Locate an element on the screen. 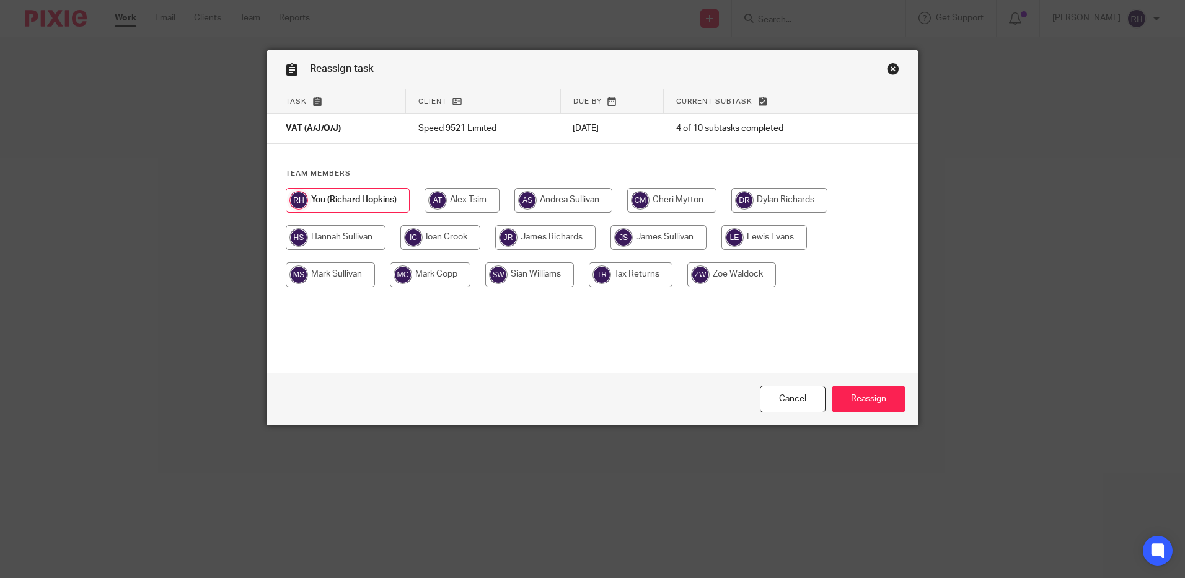  span: Task is located at coordinates (296, 101).